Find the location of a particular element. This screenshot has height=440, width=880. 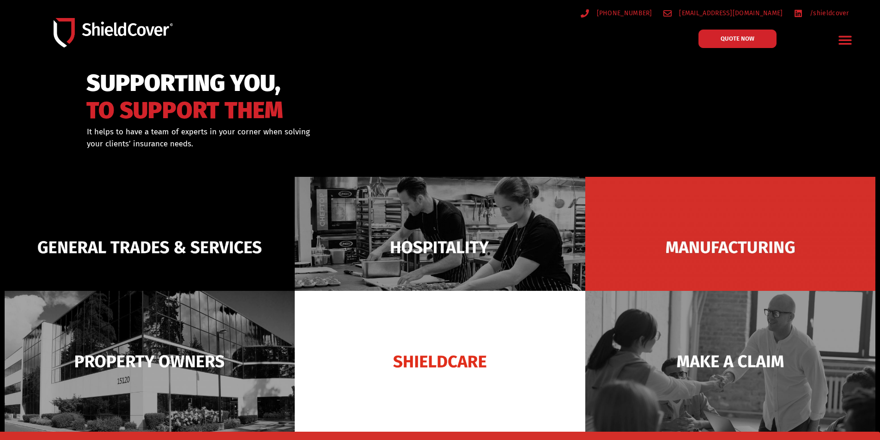

span: QUOTE NOW is located at coordinates (738, 38).